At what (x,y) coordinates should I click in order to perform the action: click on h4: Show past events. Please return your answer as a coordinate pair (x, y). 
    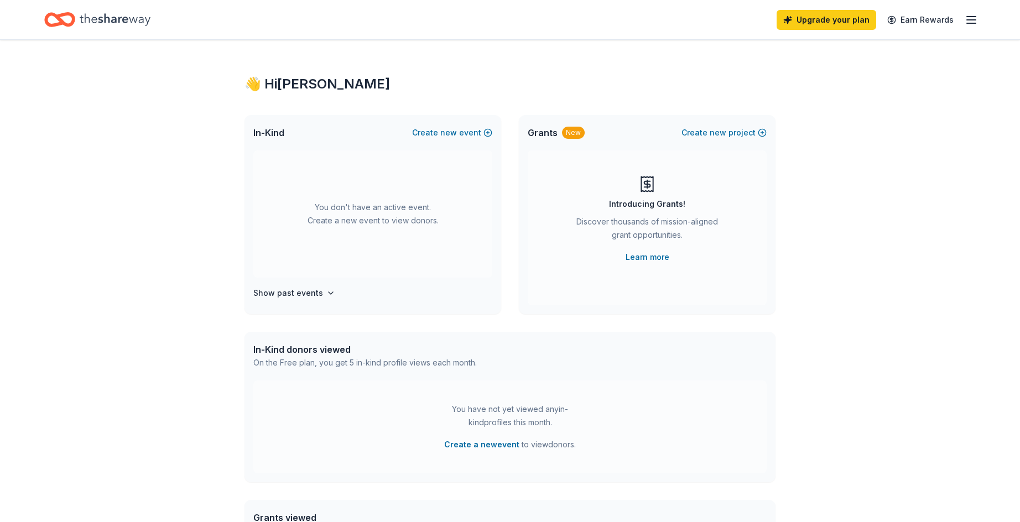
    Looking at the image, I should click on (288, 293).